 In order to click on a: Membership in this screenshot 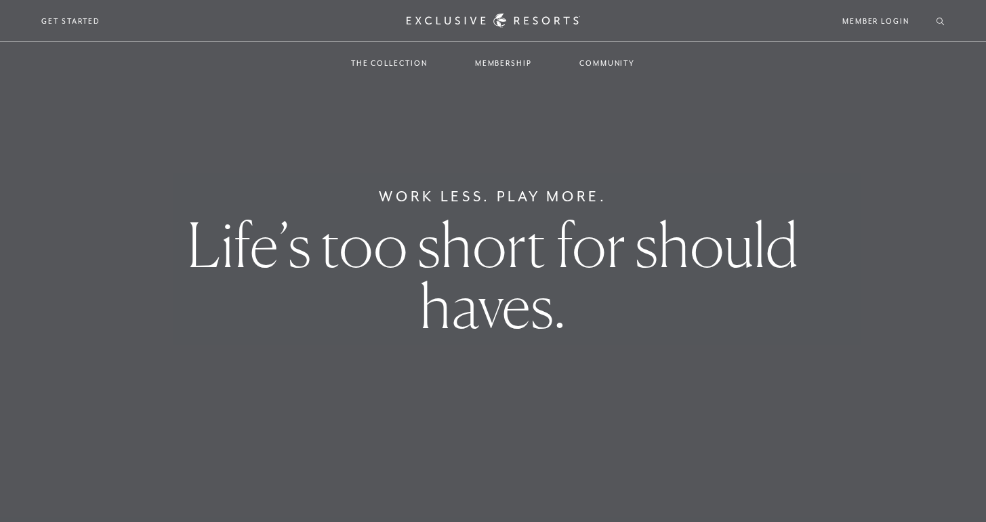, I will do `click(504, 63)`.